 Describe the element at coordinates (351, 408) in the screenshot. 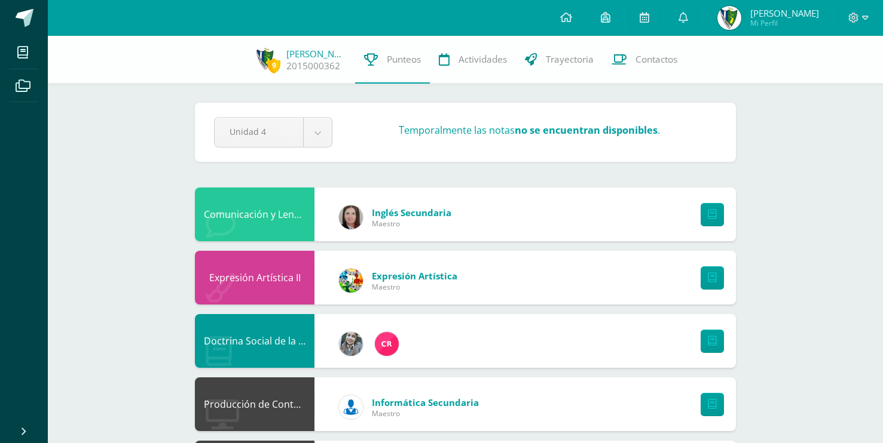

I see `img: 6ed6846fa57649245178fca9fc9a58dd.png` at that location.